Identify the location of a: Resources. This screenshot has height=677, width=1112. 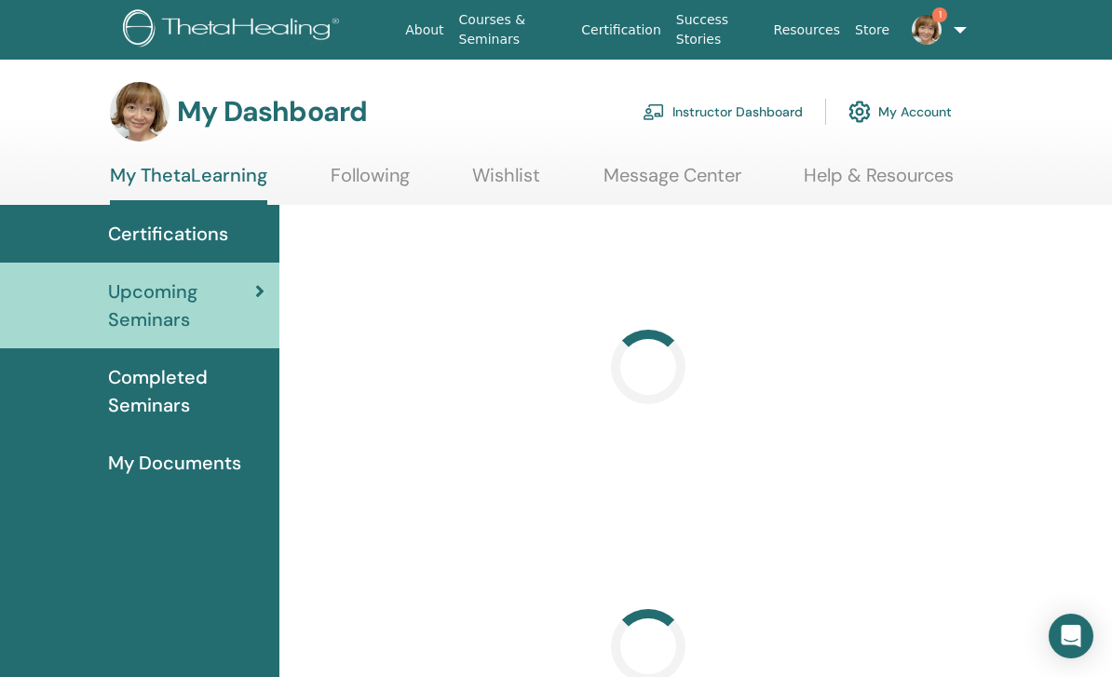
(807, 30).